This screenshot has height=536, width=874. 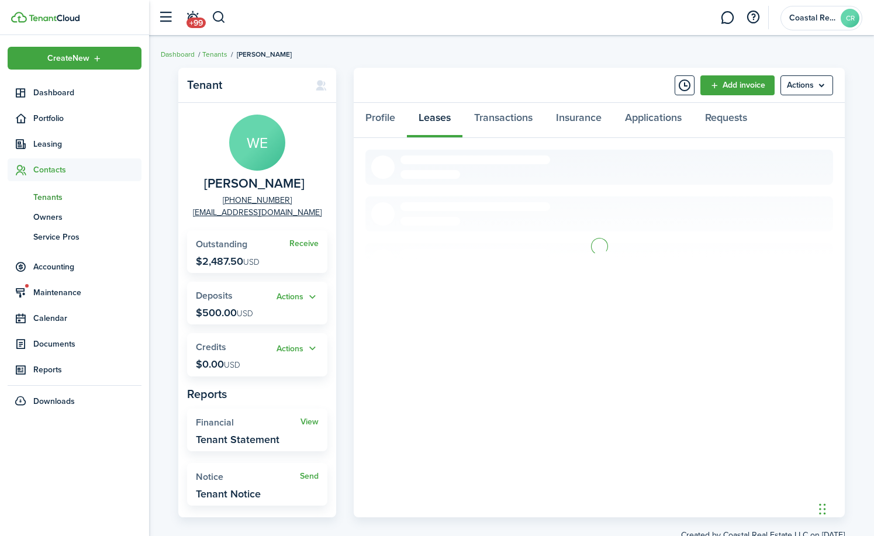 I want to click on span: Deposits, so click(x=214, y=295).